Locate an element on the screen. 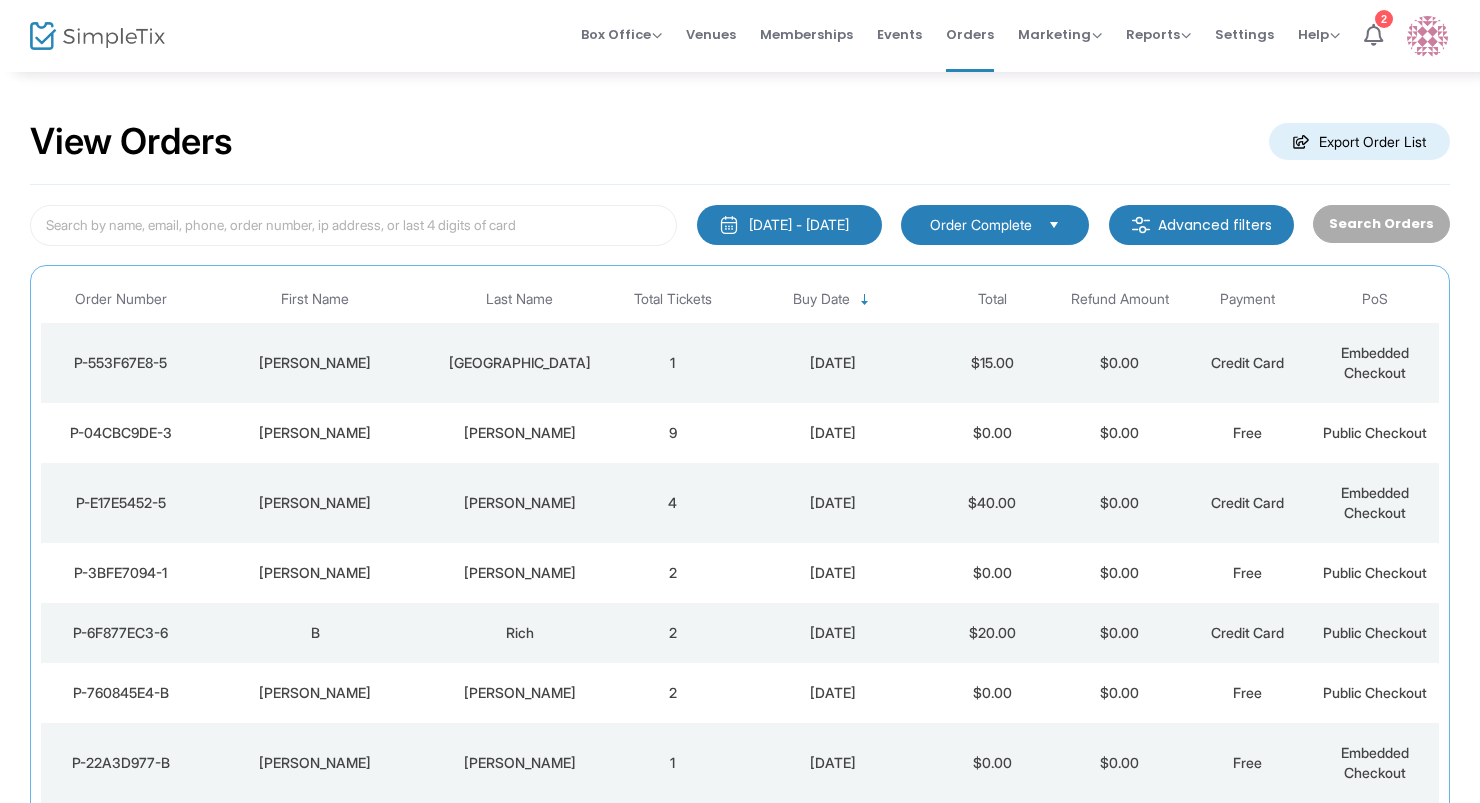  span: Reports is located at coordinates (1158, 34).